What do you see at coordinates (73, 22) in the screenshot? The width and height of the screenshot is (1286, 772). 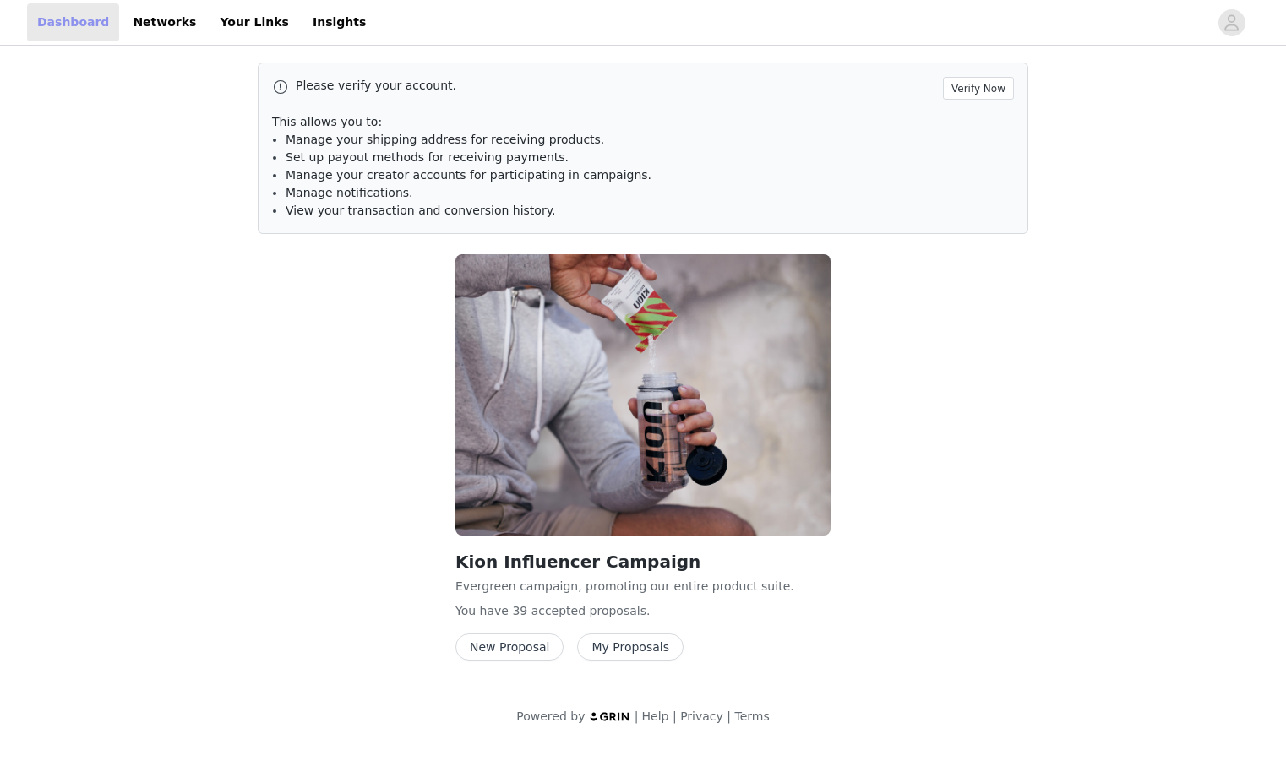 I see `a: Dashboard` at bounding box center [73, 22].